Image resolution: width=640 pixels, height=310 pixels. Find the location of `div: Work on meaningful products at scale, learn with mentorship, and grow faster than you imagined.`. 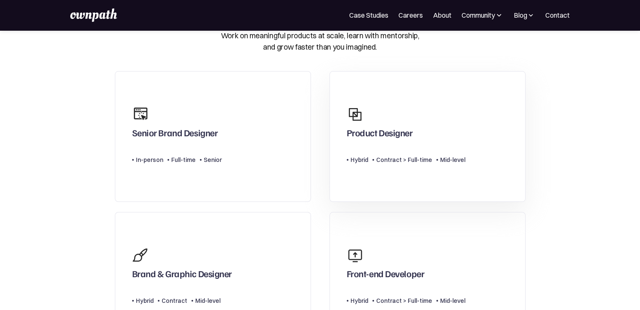

div: Work on meaningful products at scale, learn with mentorship, and grow faster than you imagined. is located at coordinates (320, 41).